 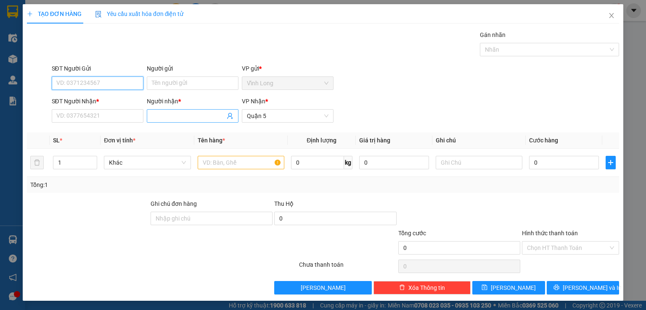 What do you see at coordinates (147, 163) in the screenshot?
I see `span: Khác` at bounding box center [147, 163].